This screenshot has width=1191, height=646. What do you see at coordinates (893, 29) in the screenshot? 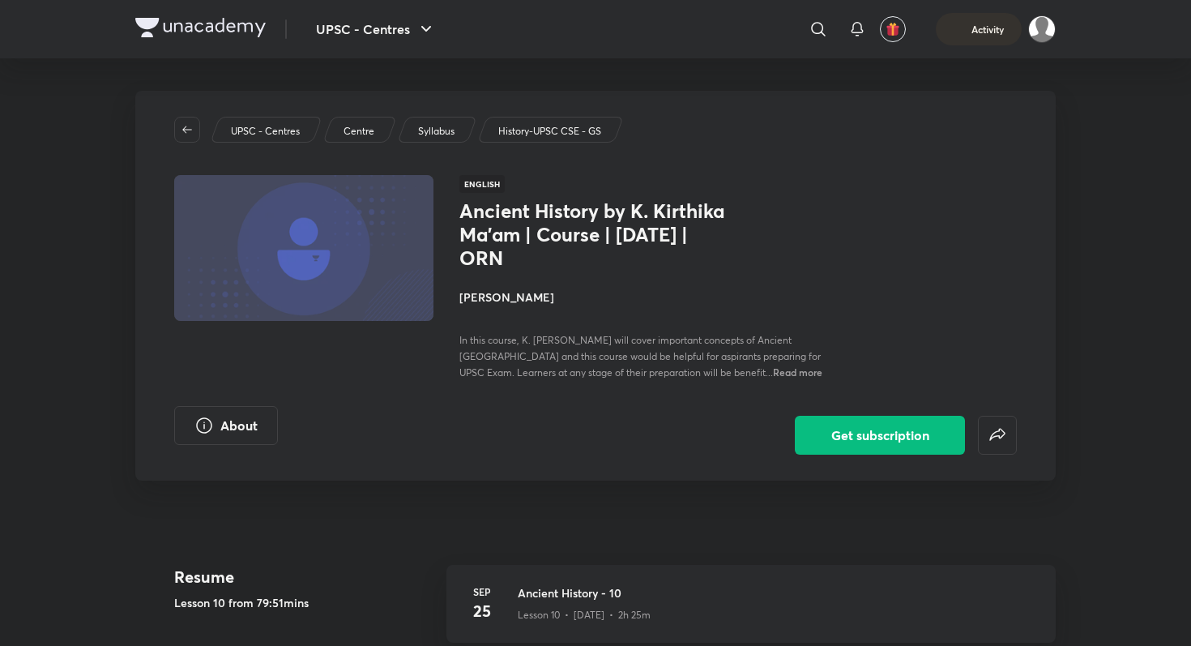
I see `img: avatar` at bounding box center [893, 29].